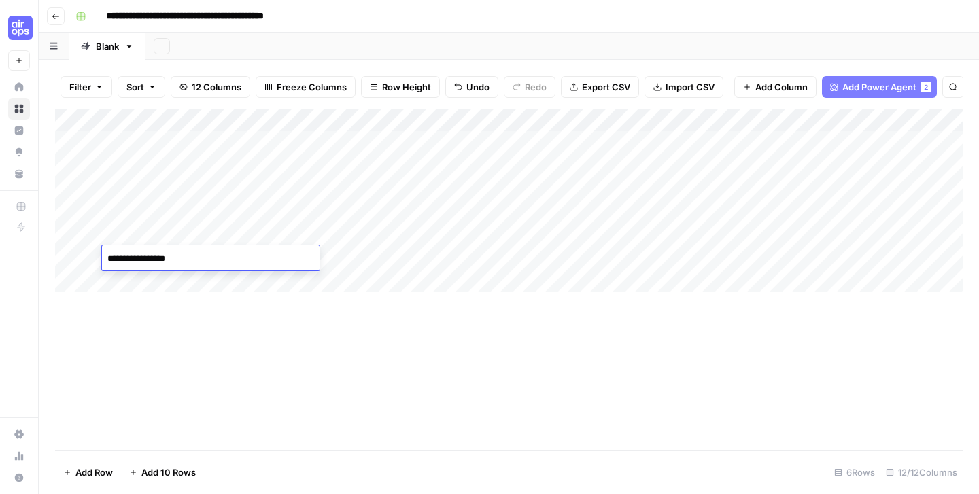 This screenshot has width=979, height=494. What do you see at coordinates (472, 87) in the screenshot?
I see `button: Undo` at bounding box center [472, 87].